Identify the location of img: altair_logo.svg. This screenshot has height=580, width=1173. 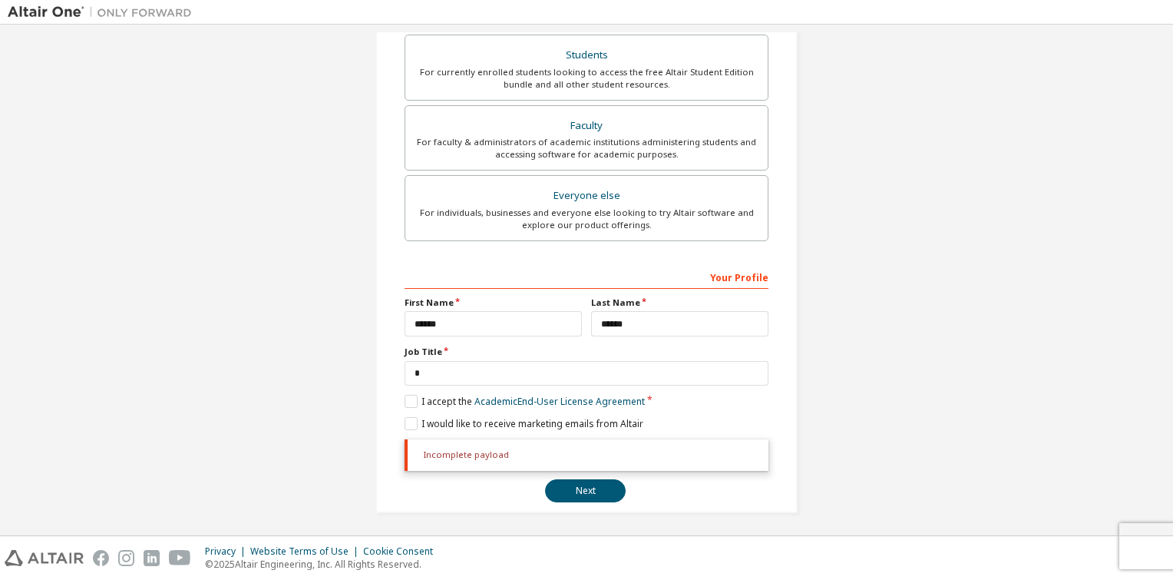
(44, 557).